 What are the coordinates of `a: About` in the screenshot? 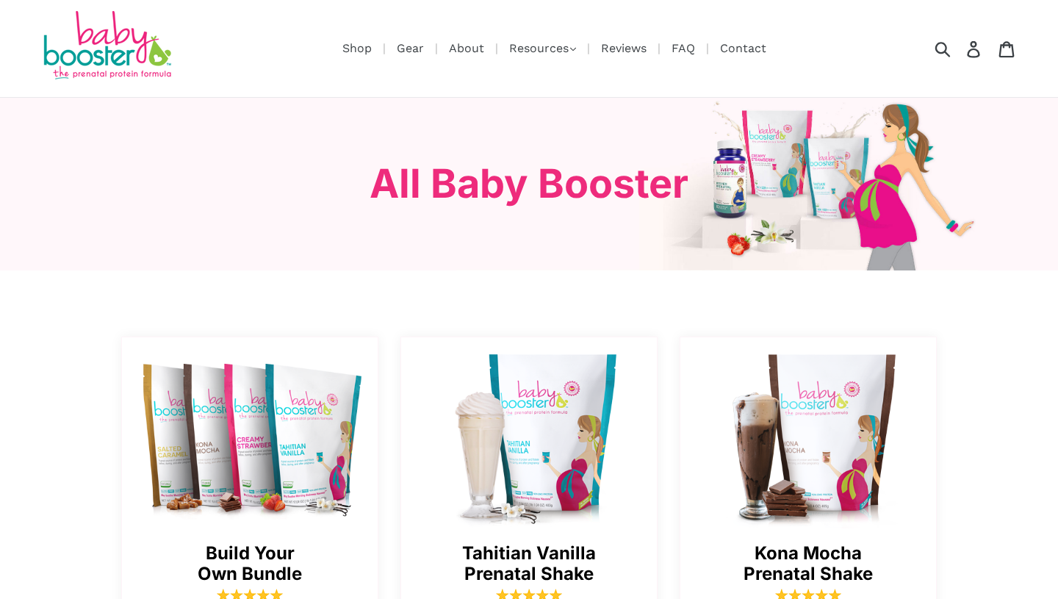 It's located at (467, 48).